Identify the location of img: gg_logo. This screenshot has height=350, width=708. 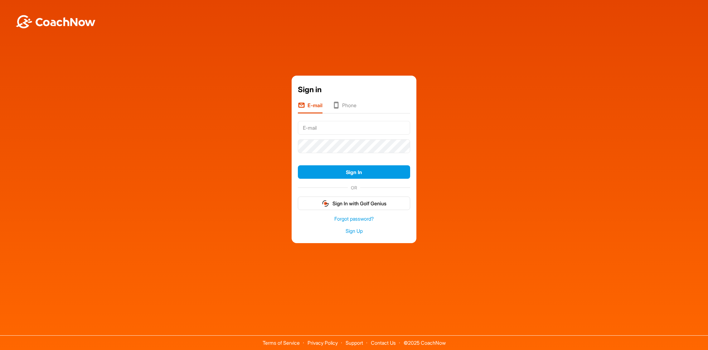
(326, 203).